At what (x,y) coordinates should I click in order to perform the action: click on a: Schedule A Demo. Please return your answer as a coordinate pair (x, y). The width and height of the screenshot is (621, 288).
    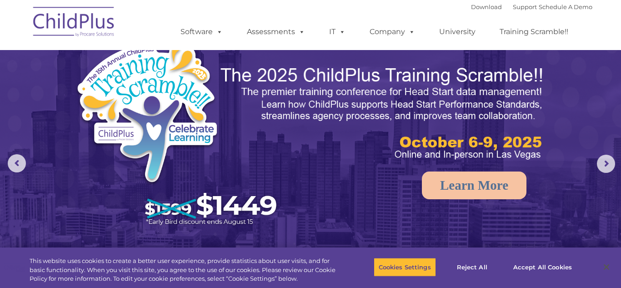
    Looking at the image, I should click on (566, 7).